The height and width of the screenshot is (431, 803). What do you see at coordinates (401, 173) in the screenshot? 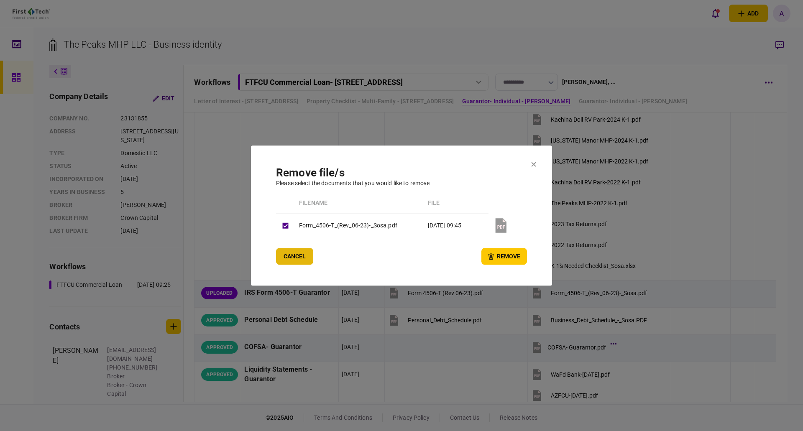
I see `h1: remove file/s` at bounding box center [401, 173].